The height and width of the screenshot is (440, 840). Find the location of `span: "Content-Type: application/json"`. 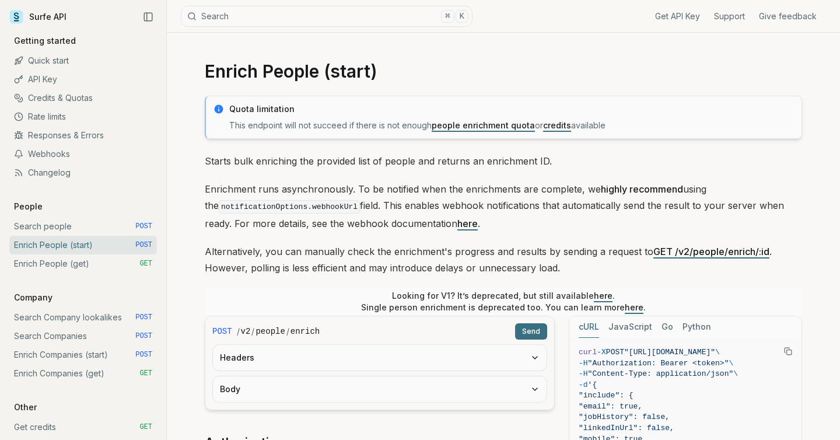

span: "Content-Type: application/json" is located at coordinates (661, 373).